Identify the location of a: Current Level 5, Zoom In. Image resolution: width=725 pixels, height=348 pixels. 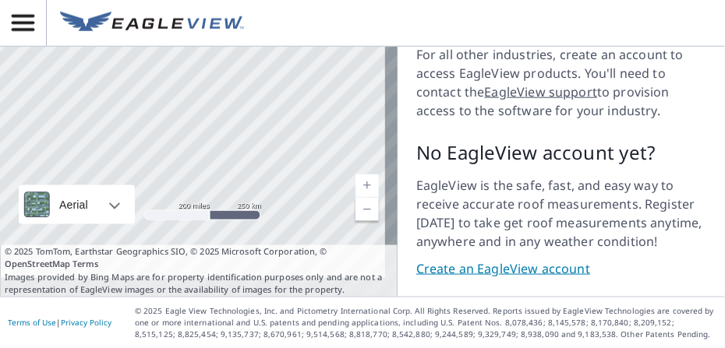
(367, 186).